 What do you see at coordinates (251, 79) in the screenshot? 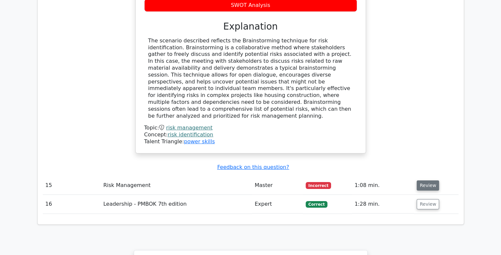
I see `div: The scenario described reflects the Brainstorming technique for risk identification. Brainstormin...` at bounding box center [251, 79].